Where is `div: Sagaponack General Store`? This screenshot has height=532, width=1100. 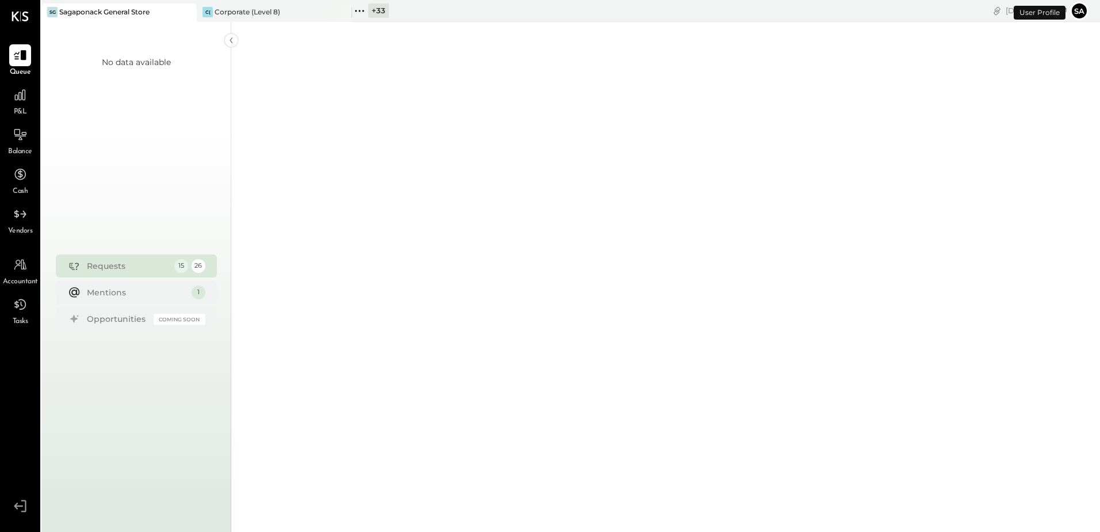 div: Sagaponack General Store is located at coordinates (104, 12).